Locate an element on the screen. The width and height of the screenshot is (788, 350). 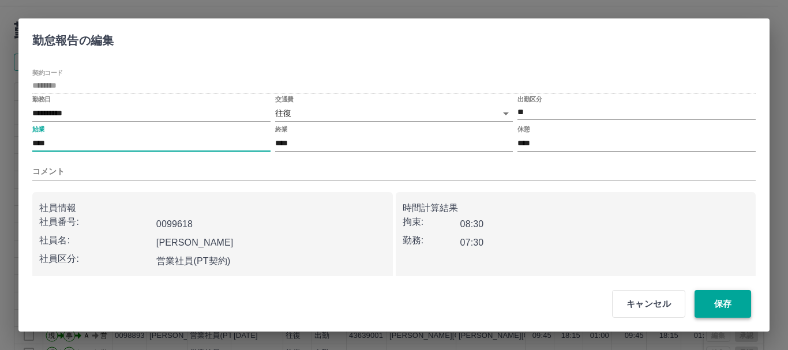
p: 勤務: is located at coordinates (431, 241).